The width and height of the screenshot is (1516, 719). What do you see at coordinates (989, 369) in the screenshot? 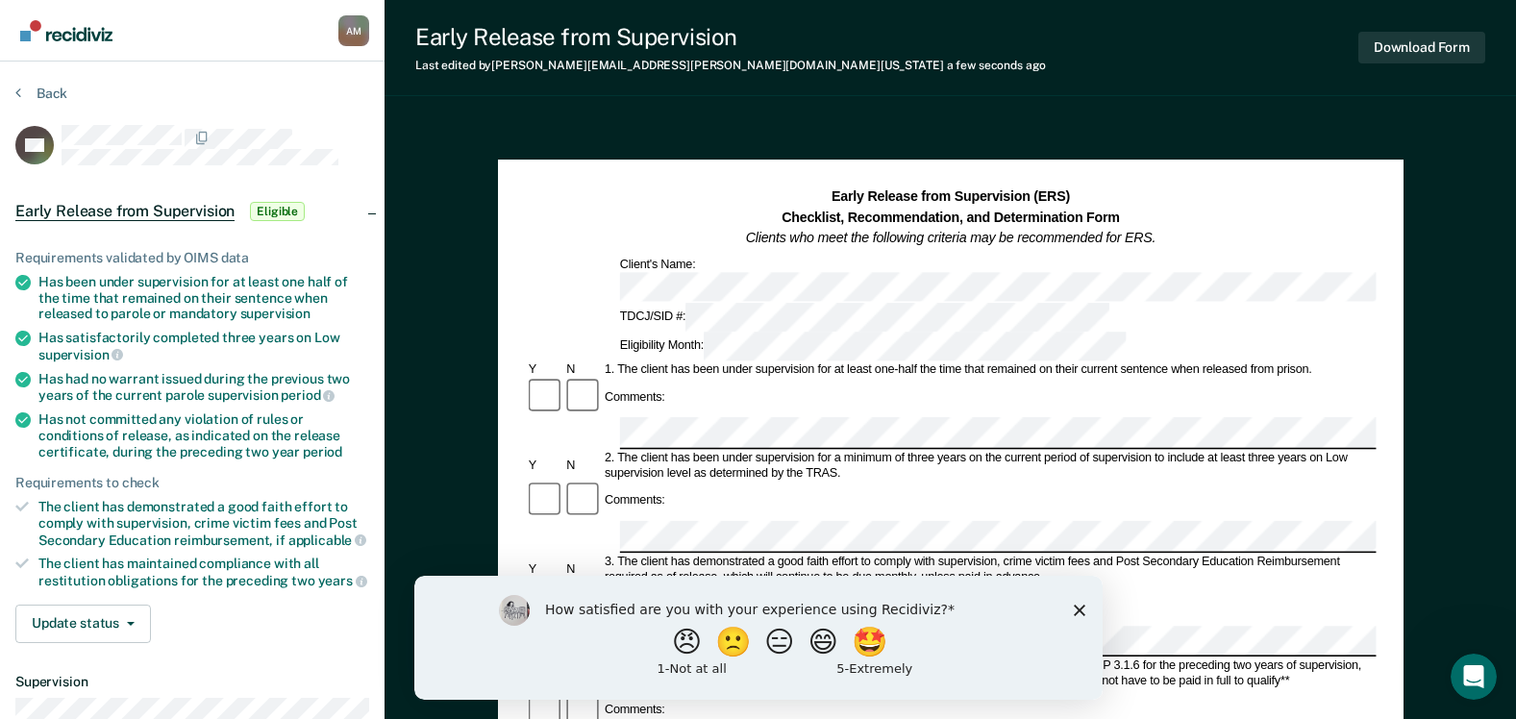
I see `div: 1. The client has been under supervision for at least one-half the time that remained on their cu...` at bounding box center [989, 369].